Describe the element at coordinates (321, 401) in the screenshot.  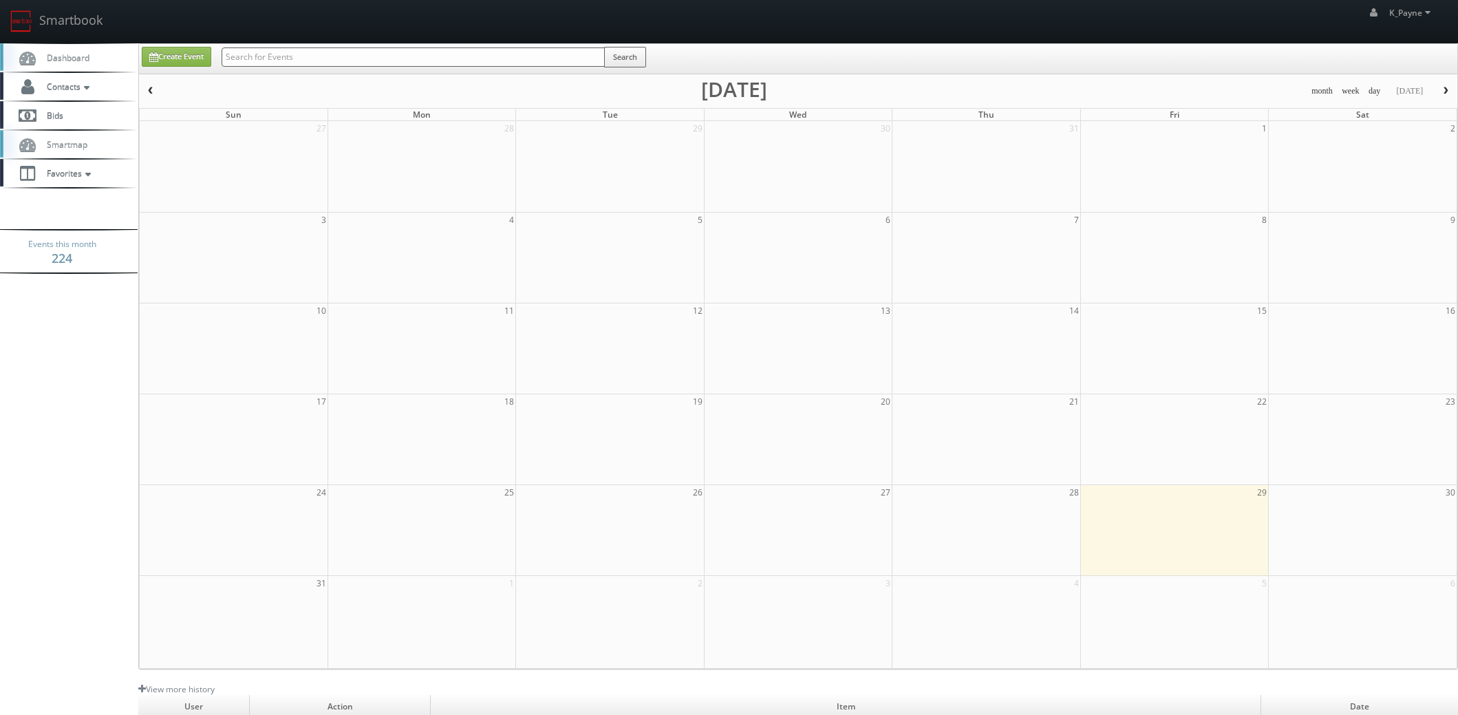
I see `span: 17` at that location.